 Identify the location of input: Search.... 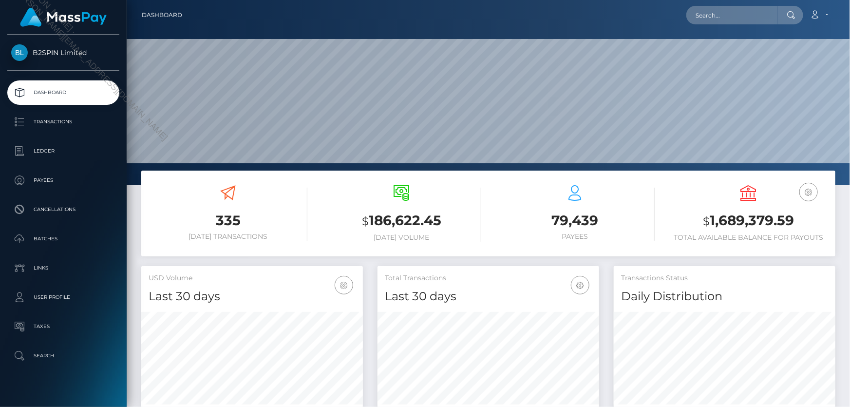
(732, 15).